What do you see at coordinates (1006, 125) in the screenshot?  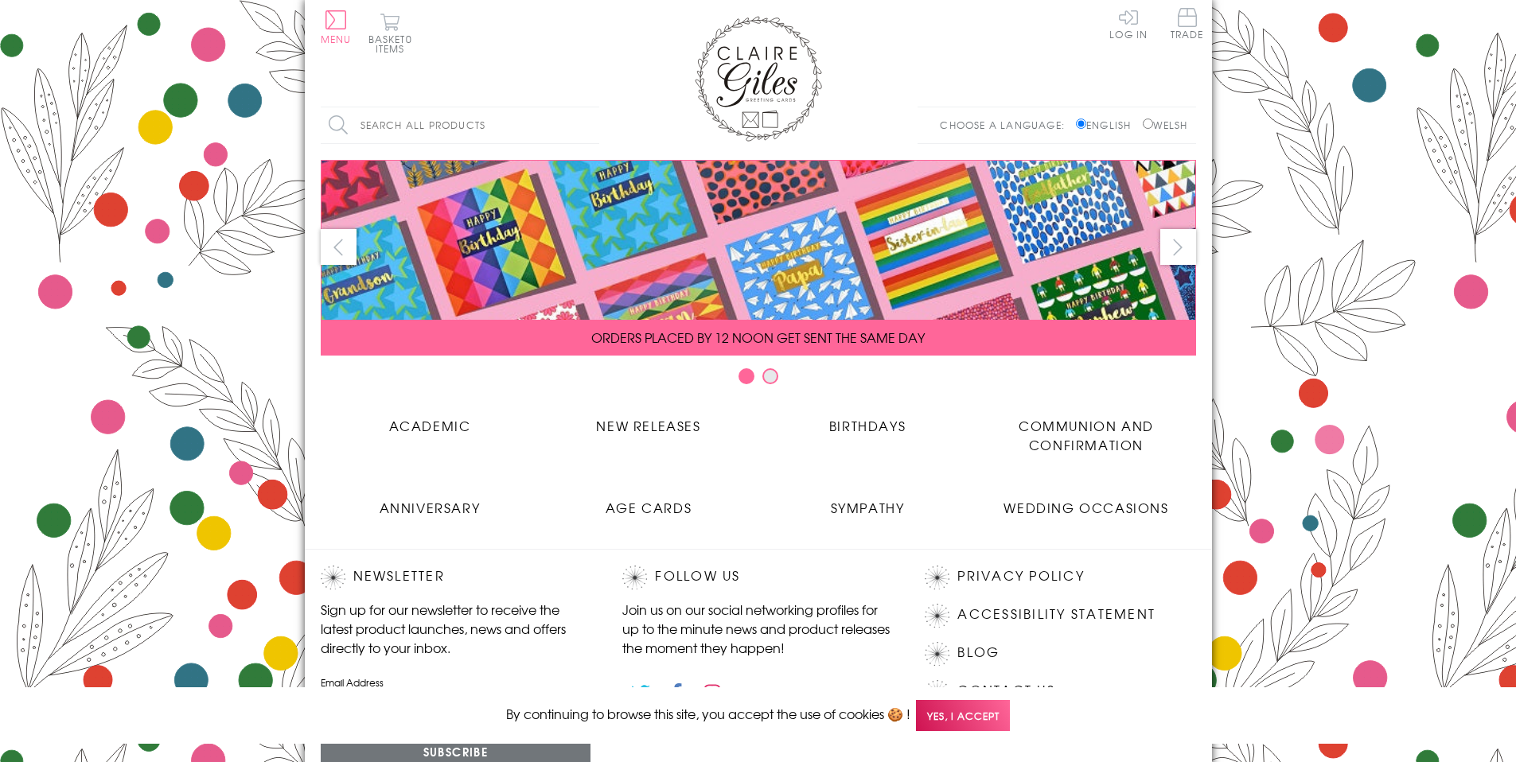 I see `p: Choose a language:` at bounding box center [1006, 125].